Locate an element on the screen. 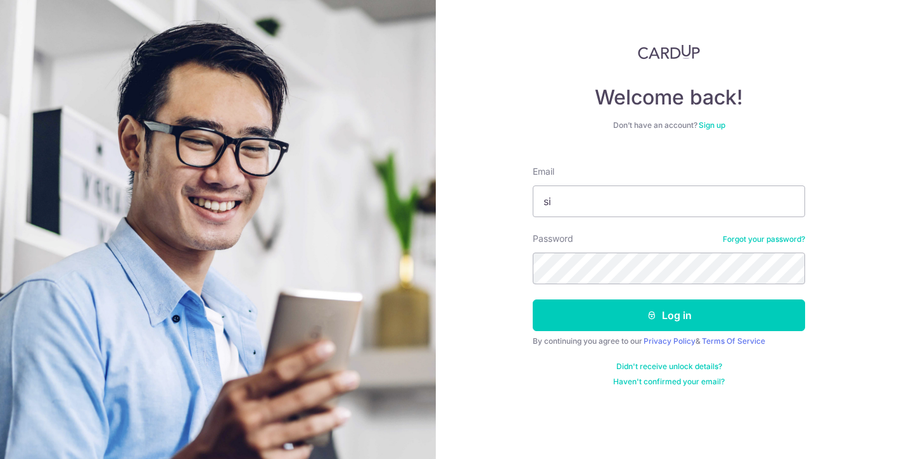 Image resolution: width=902 pixels, height=459 pixels. h4: Welcome back! is located at coordinates (669, 98).